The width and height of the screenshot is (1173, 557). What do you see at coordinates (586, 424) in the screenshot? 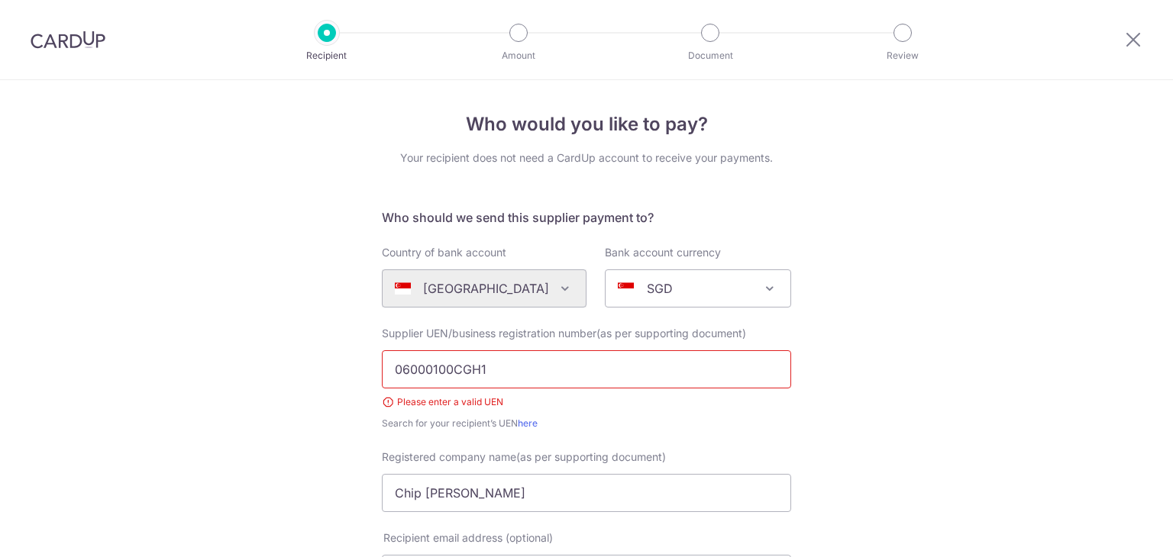
I see `div: Search for your recipient’s UEN` at bounding box center [586, 424].